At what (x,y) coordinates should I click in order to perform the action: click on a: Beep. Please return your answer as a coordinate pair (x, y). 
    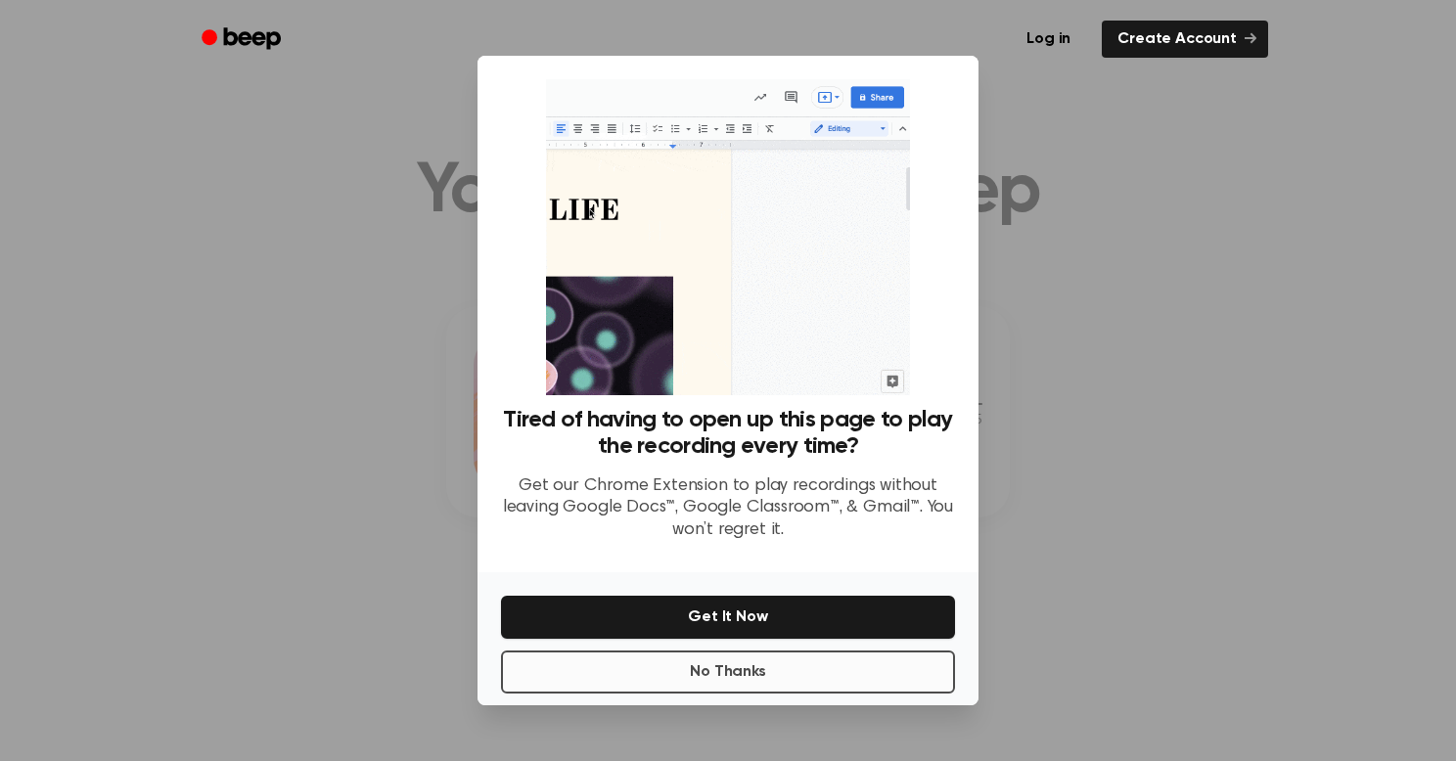
    Looking at the image, I should click on (243, 39).